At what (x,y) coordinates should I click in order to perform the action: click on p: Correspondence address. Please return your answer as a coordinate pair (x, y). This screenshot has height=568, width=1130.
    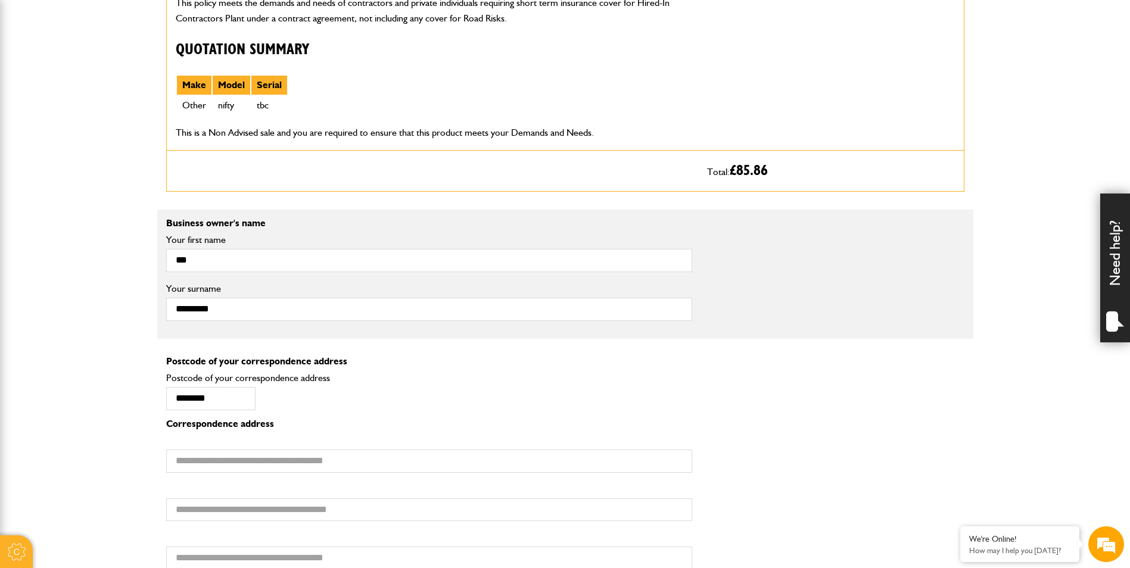
    Looking at the image, I should click on (429, 424).